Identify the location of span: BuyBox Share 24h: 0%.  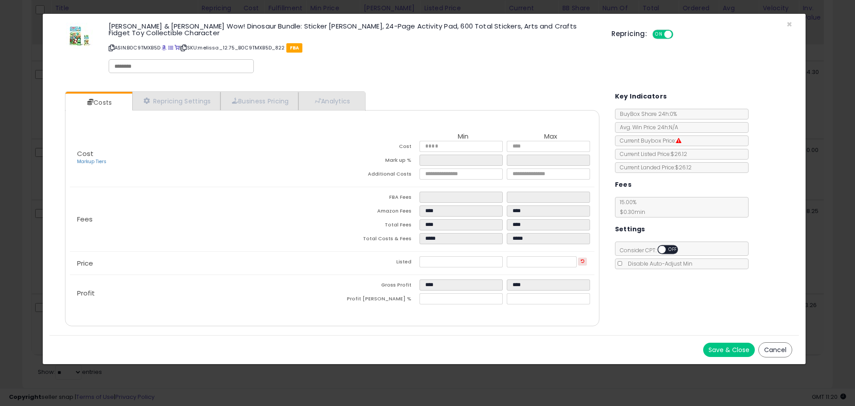
(646, 114).